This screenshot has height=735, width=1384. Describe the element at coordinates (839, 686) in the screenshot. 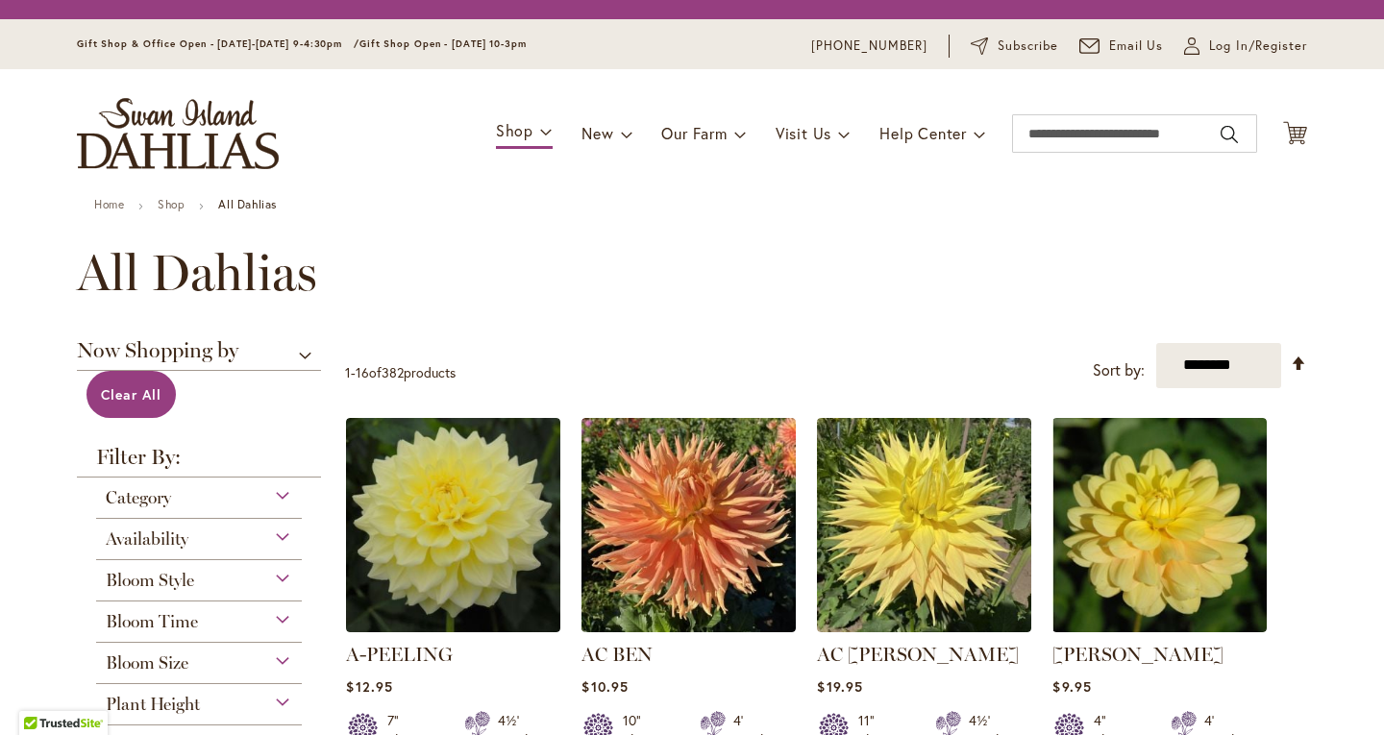

I see `span: $19.95` at that location.